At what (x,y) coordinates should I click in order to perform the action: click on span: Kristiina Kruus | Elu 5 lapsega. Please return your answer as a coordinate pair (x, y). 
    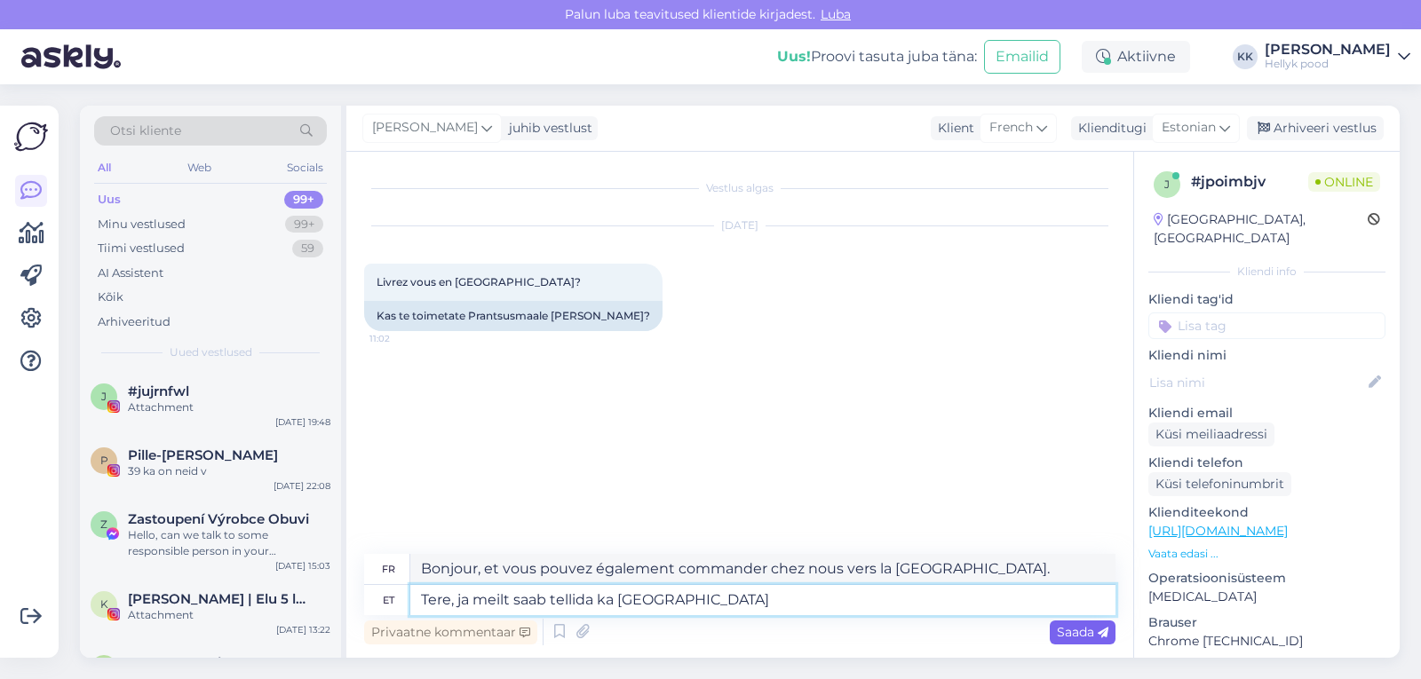
    Looking at the image, I should click on (220, 599).